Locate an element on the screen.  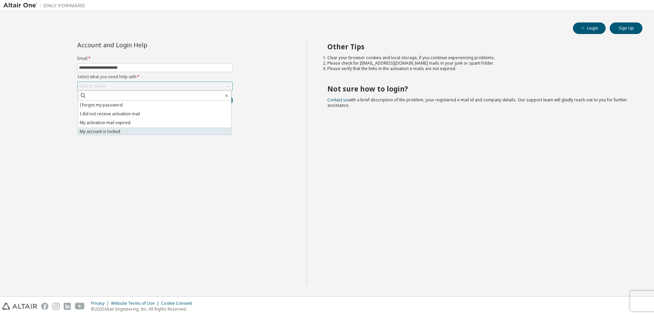
li: I forgot my password is located at coordinates (155, 105).